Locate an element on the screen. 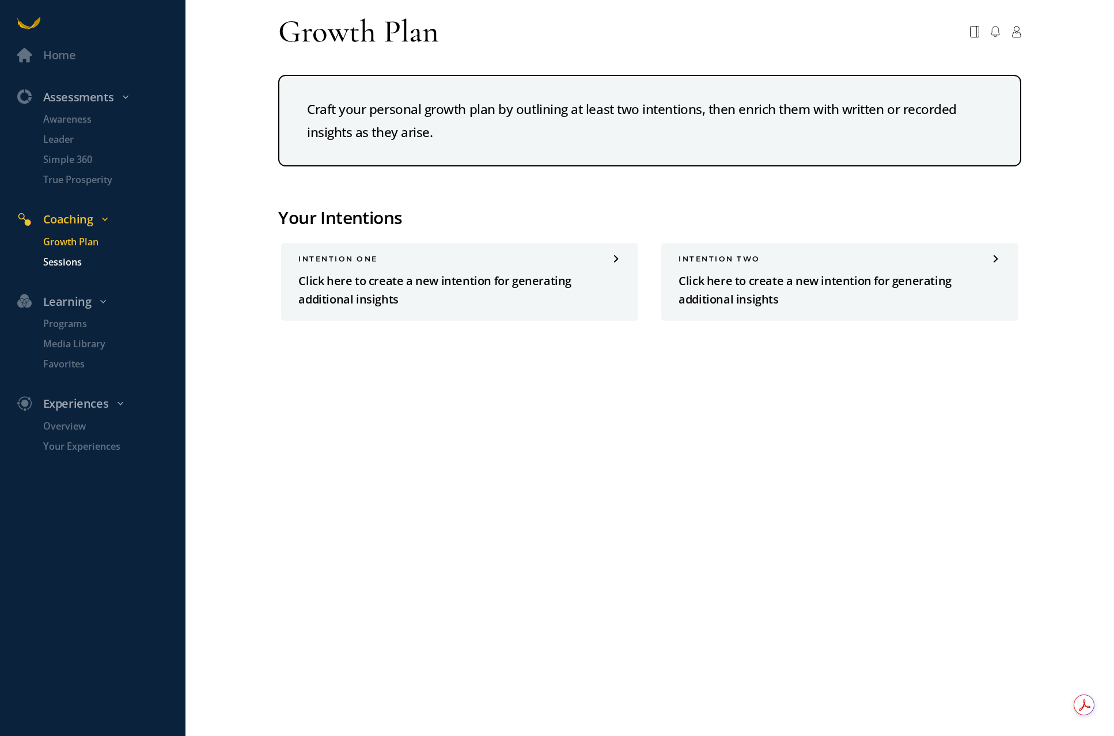 This screenshot has width=1114, height=736. div: INTENTION two is located at coordinates (840, 259).